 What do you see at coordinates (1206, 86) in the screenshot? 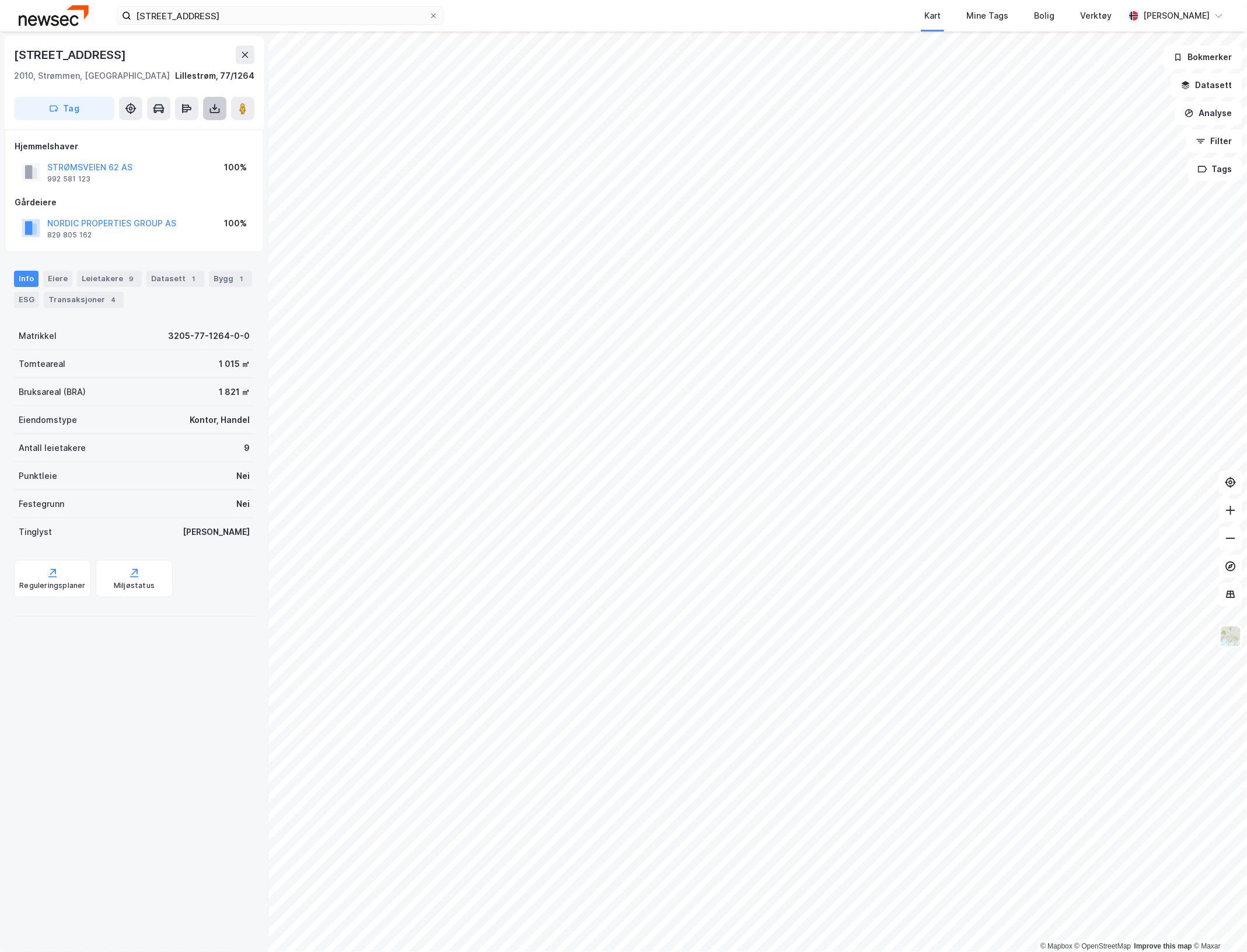
I see `button: Datasett` at bounding box center [1206, 86].